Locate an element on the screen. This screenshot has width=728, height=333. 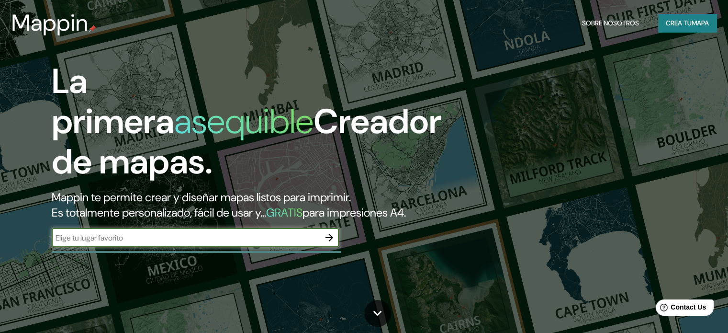
font: Crea tu is located at coordinates (679, 23).